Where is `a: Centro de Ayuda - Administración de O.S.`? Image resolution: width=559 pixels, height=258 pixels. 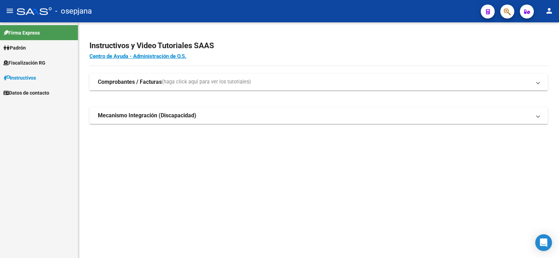
a: Centro de Ayuda - Administración de O.S. is located at coordinates (138, 56).